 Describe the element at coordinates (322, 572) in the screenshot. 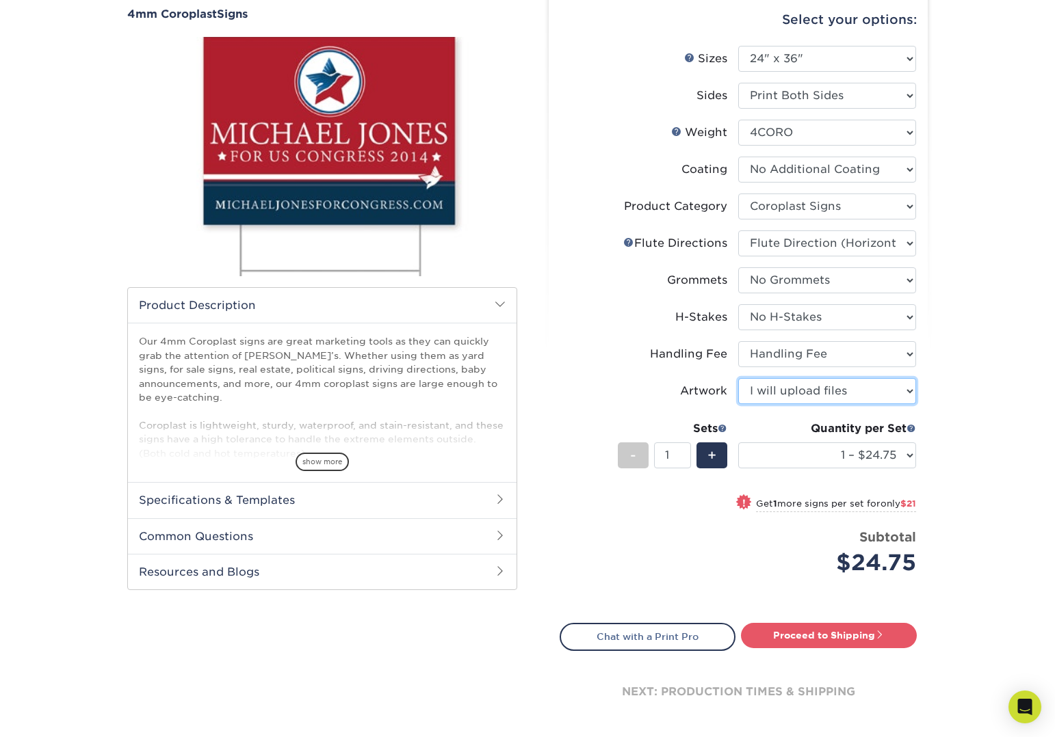

I see `h2: Resources and Blogs` at that location.